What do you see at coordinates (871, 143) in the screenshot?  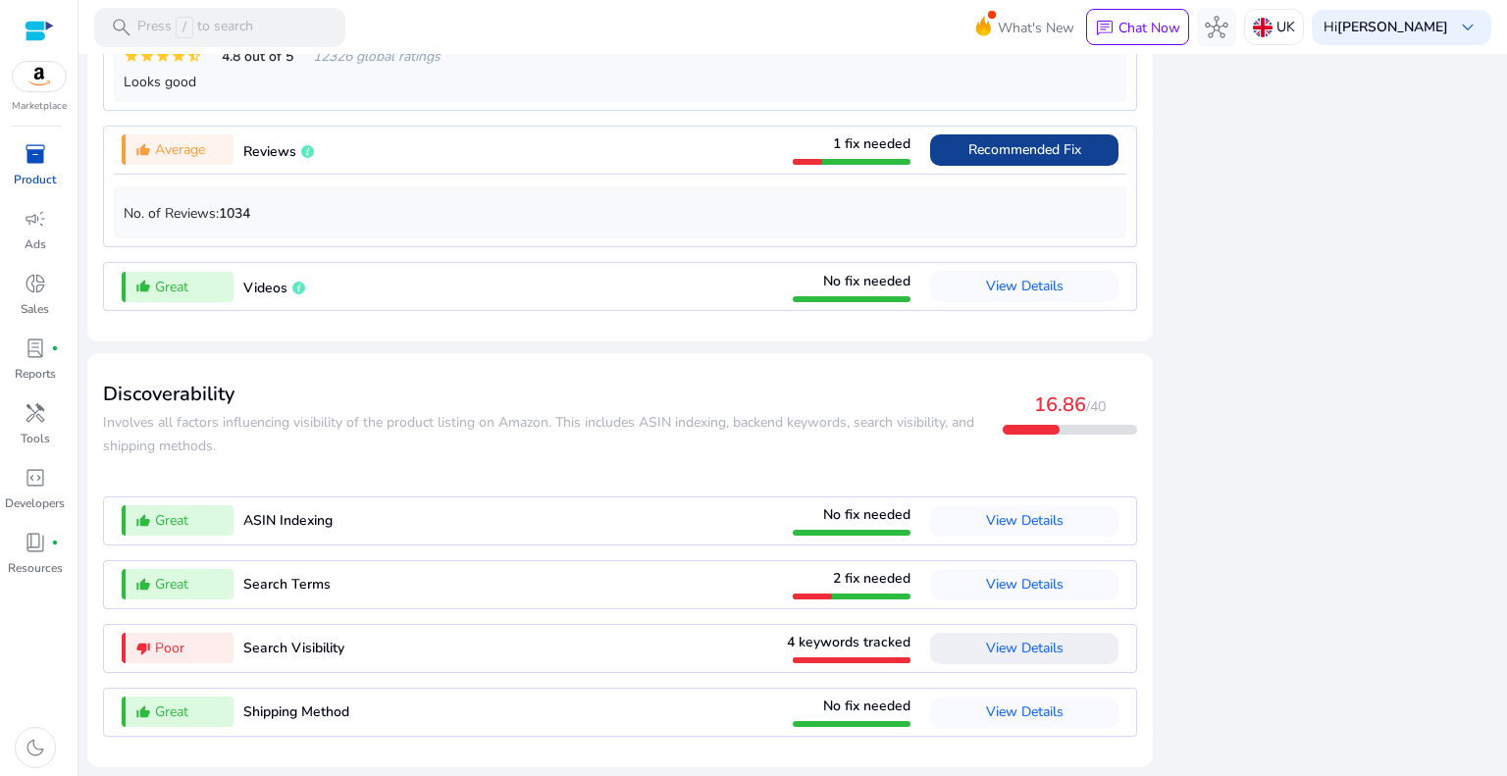 I see `span: 1 fix needed` at bounding box center [871, 143].